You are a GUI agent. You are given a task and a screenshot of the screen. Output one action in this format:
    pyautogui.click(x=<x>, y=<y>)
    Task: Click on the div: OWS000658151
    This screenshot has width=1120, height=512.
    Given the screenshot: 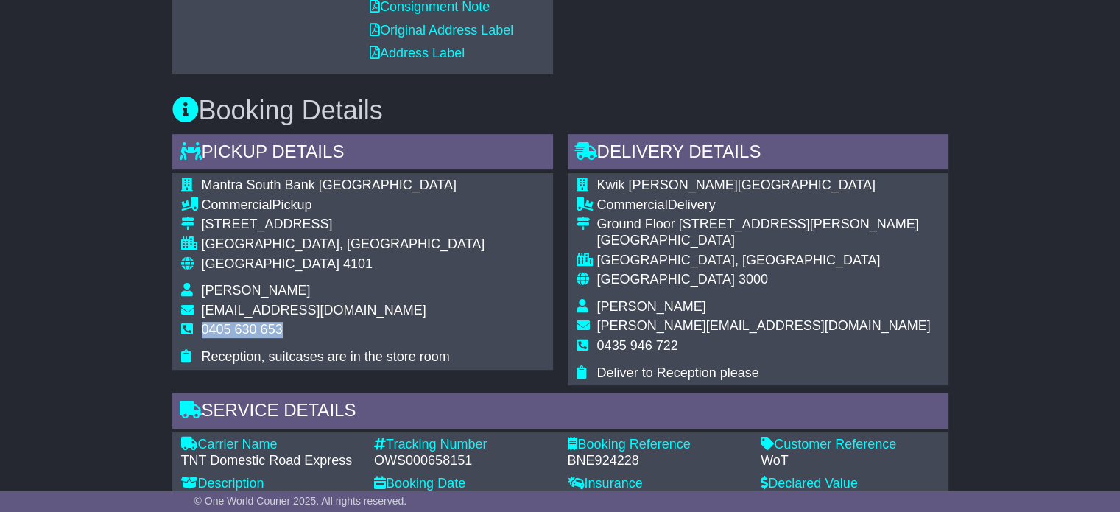 What is the action you would take?
    pyautogui.click(x=463, y=461)
    